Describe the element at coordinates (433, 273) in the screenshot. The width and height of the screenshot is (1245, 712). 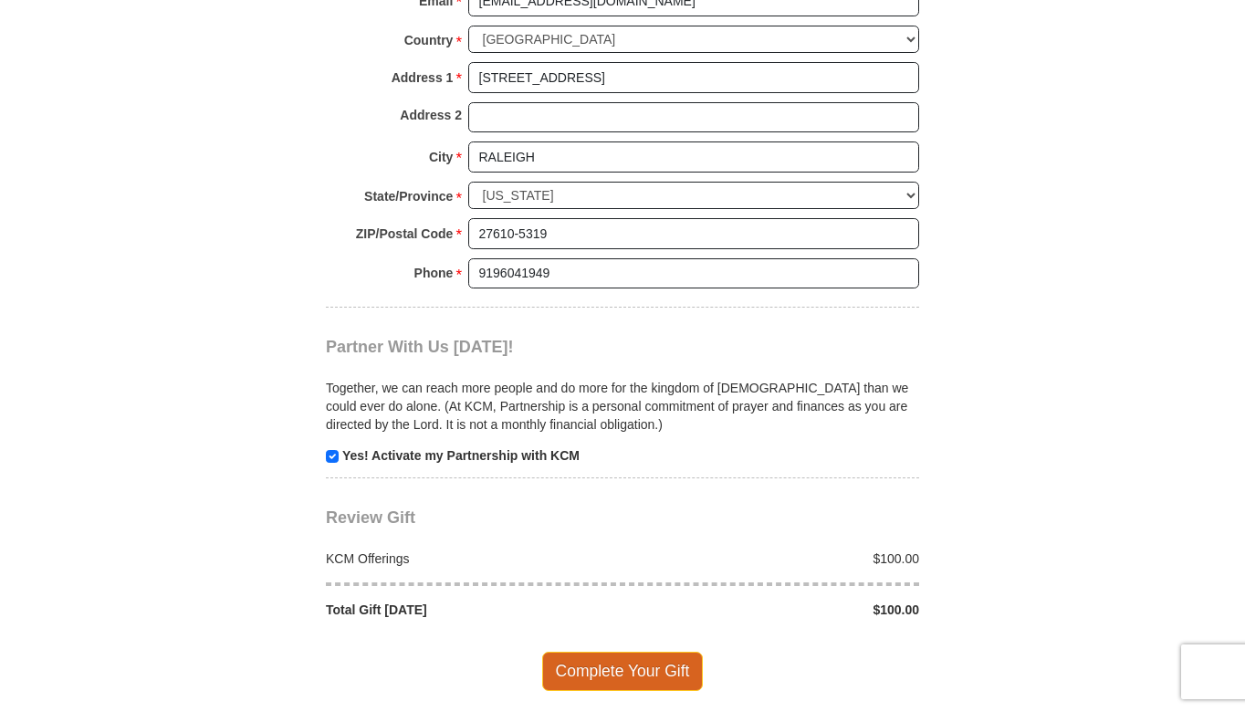
I see `strong: Phone` at that location.